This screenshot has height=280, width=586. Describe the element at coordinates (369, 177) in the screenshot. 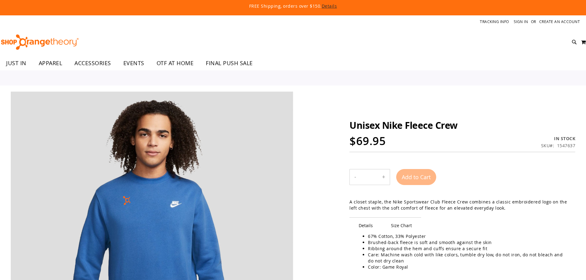

I see `input: Product quantity` at that location.